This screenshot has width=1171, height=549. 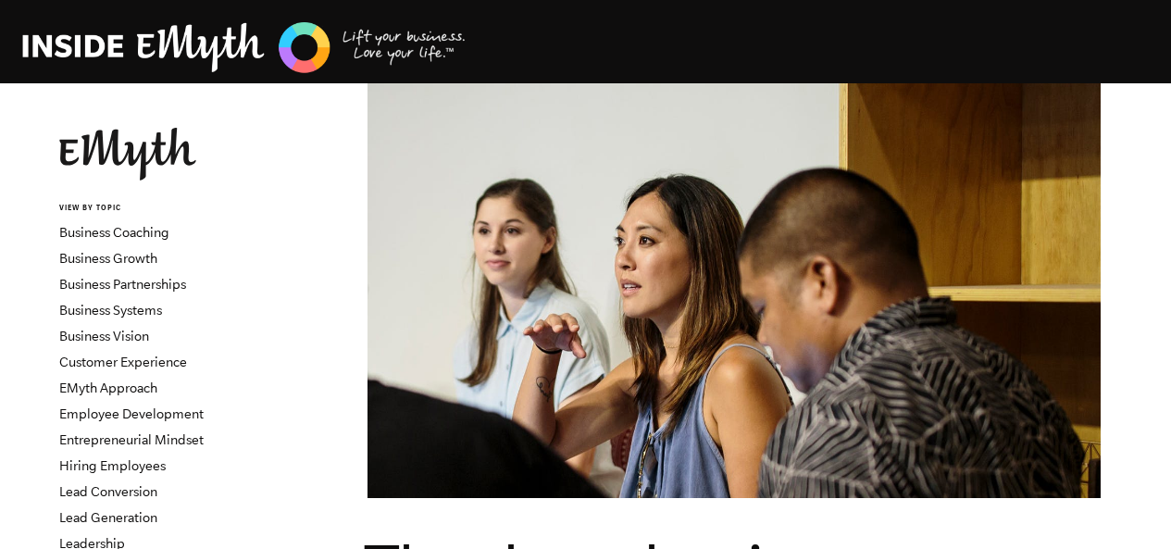 I want to click on img: EMyth, so click(x=128, y=154).